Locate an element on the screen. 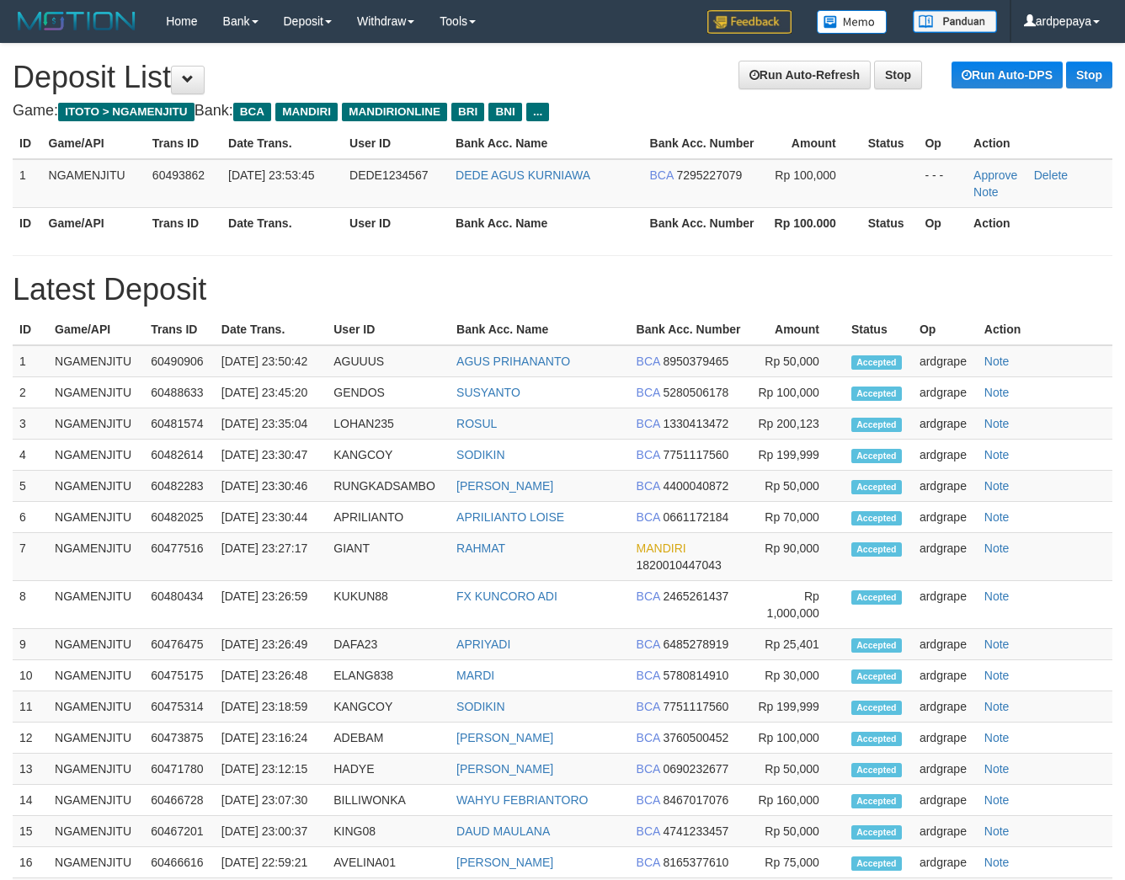  td: GENDOS is located at coordinates (388, 392).